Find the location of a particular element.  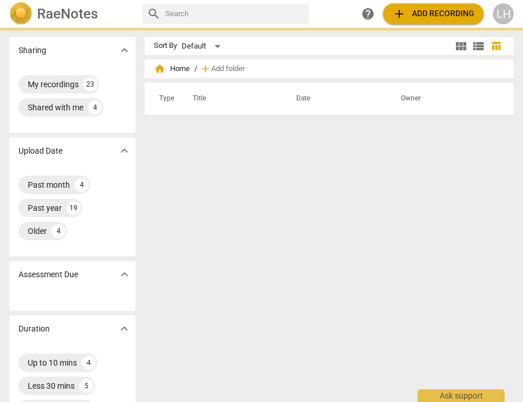

div: Up to 10 mins is located at coordinates (52, 363).